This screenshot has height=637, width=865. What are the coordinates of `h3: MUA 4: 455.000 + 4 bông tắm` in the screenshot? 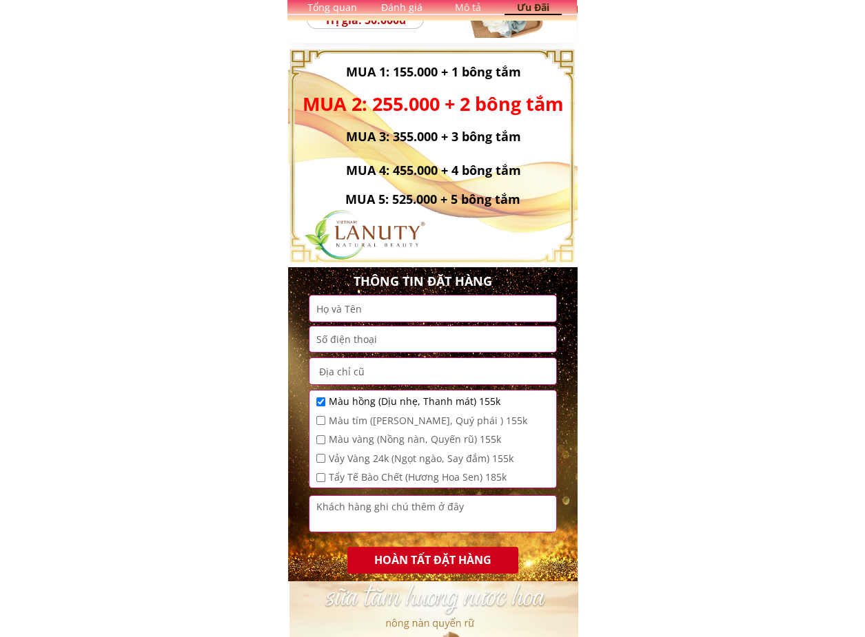 It's located at (433, 170).